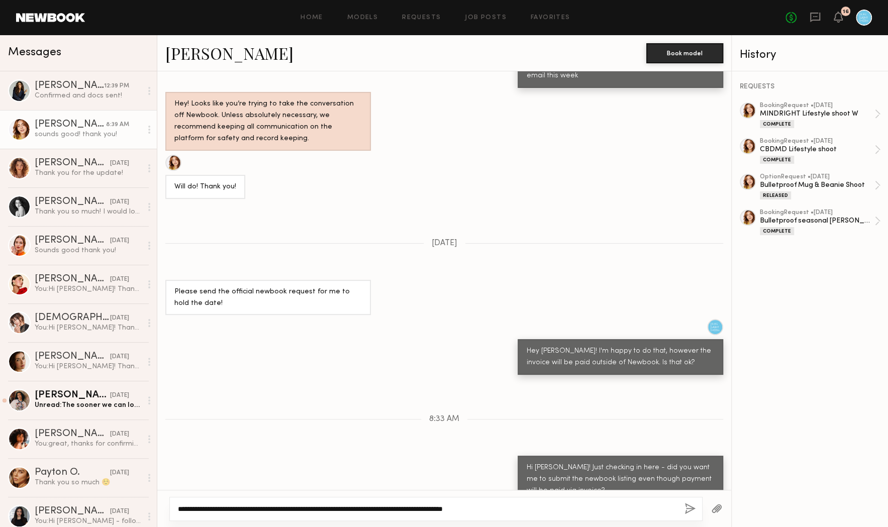  What do you see at coordinates (685, 52) in the screenshot?
I see `a: Book model` at bounding box center [685, 52].